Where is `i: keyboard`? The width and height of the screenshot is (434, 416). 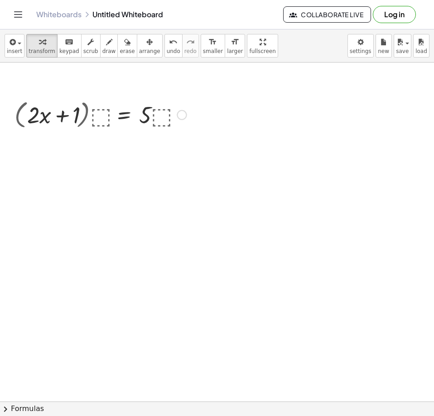 i: keyboard is located at coordinates (69, 42).